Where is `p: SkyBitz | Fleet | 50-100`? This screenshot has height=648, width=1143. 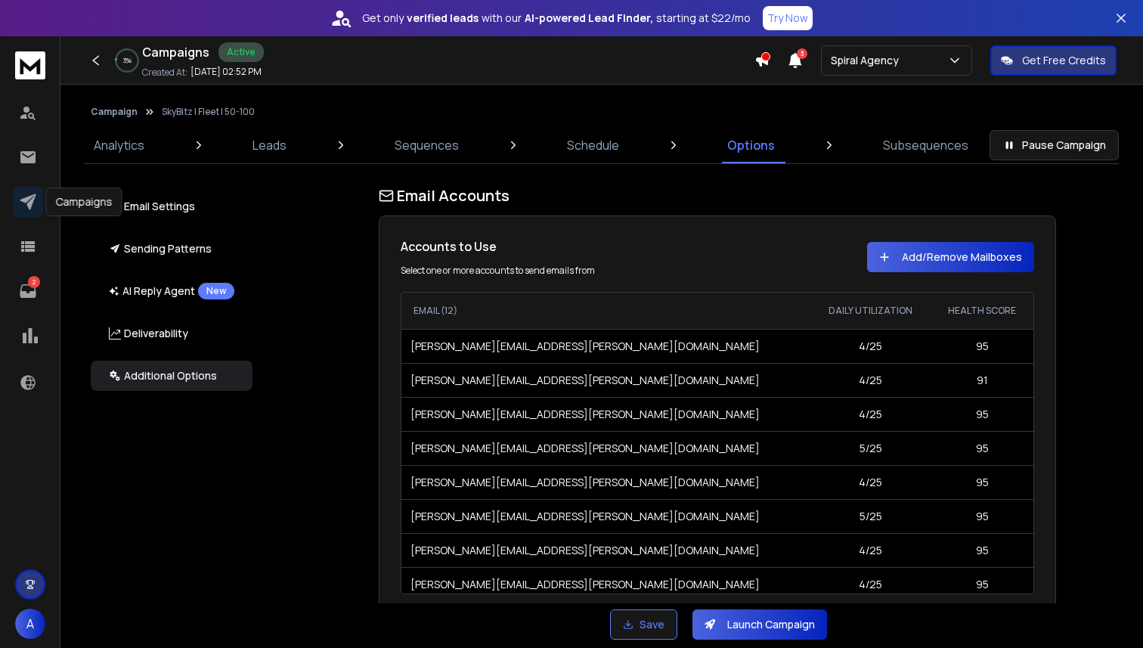 p: SkyBitz | Fleet | 50-100 is located at coordinates (208, 112).